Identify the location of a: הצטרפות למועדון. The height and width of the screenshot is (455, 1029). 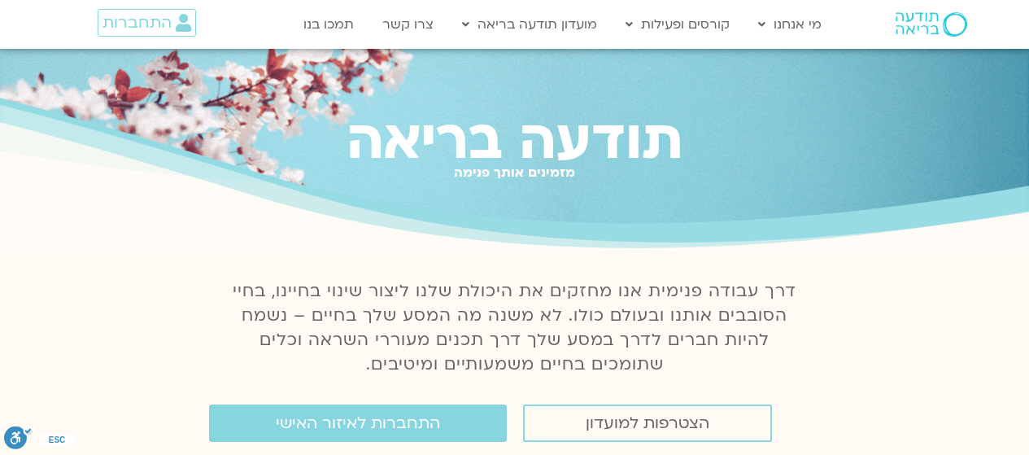
(648, 423).